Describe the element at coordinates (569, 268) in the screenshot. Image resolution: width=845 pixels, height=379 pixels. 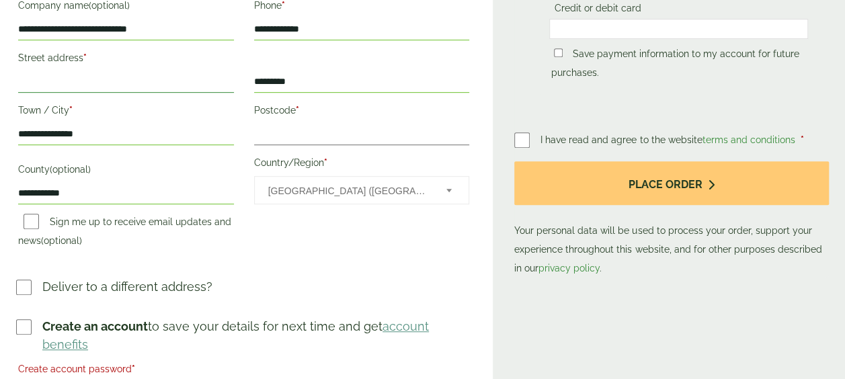
I see `a: privacy policy` at that location.